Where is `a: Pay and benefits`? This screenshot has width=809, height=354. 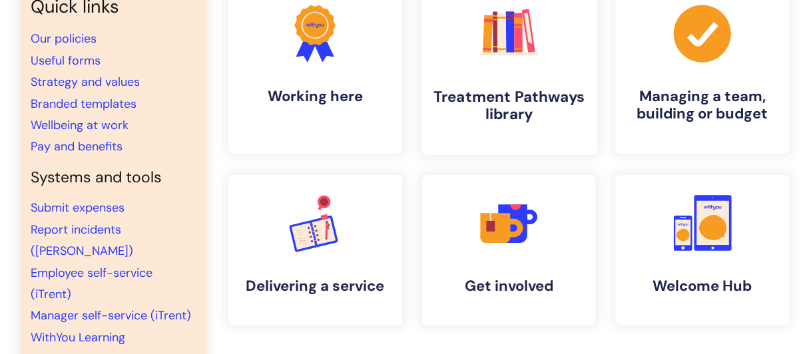 a: Pay and benefits is located at coordinates (77, 147).